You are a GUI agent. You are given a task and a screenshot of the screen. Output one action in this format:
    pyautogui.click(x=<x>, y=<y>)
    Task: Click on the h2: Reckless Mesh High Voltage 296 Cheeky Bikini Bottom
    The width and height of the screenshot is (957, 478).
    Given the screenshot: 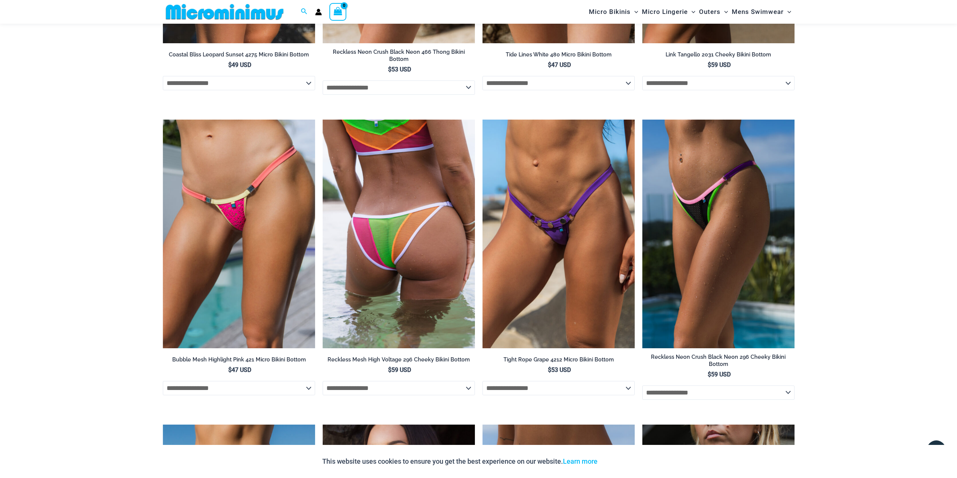 What is the action you would take?
    pyautogui.click(x=399, y=359)
    